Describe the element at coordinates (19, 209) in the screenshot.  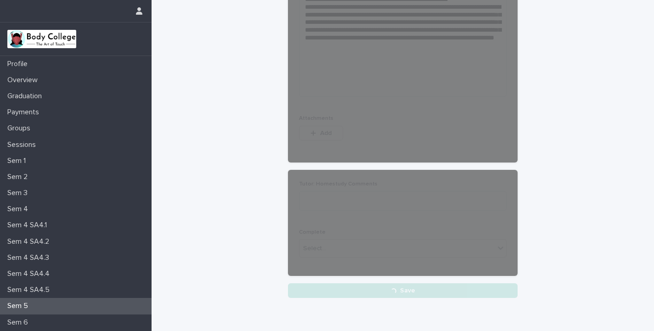
I see `p: Sem 4` at that location.